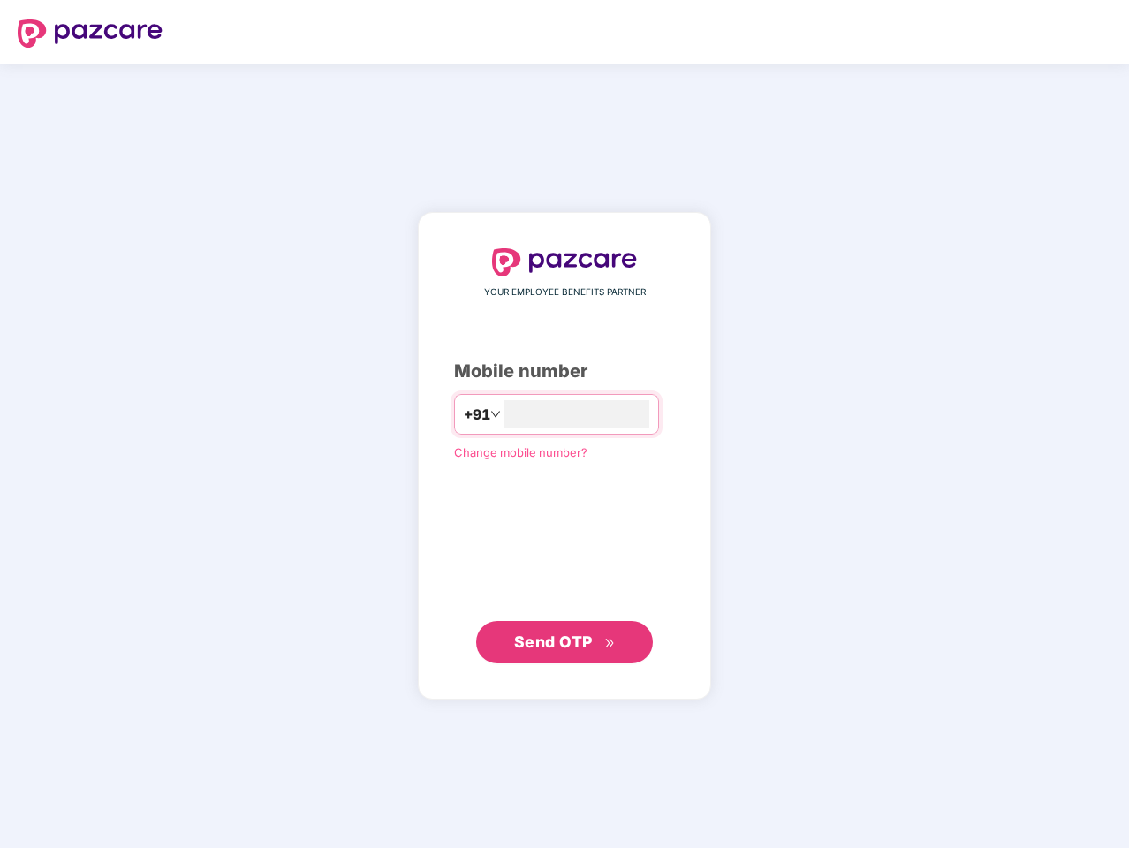  Describe the element at coordinates (564, 371) in the screenshot. I see `div: Mobile number` at that location.